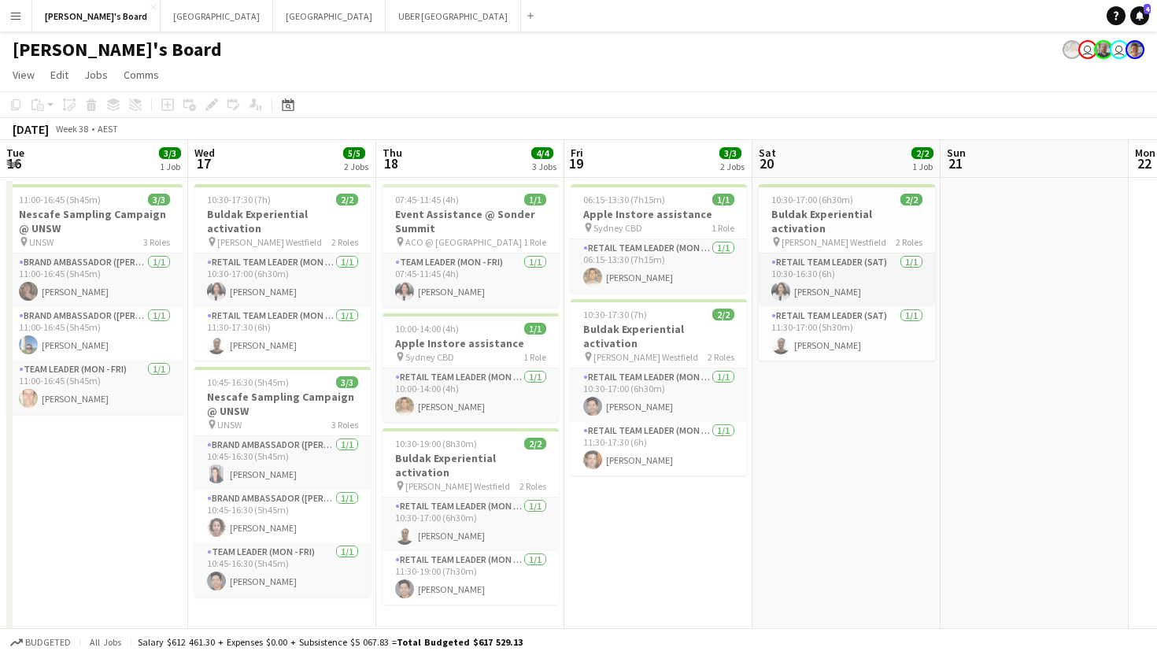 The height and width of the screenshot is (655, 1157). Describe the element at coordinates (659, 214) in the screenshot. I see `h3: Apple Instore assistance` at that location.